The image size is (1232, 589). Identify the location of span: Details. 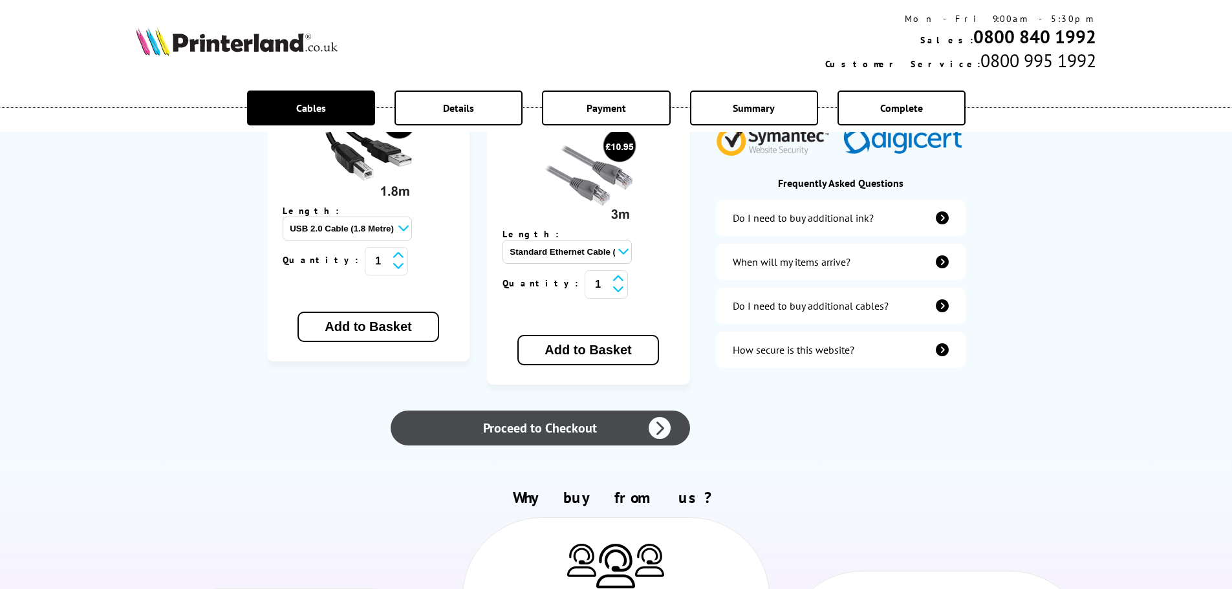
(459, 108).